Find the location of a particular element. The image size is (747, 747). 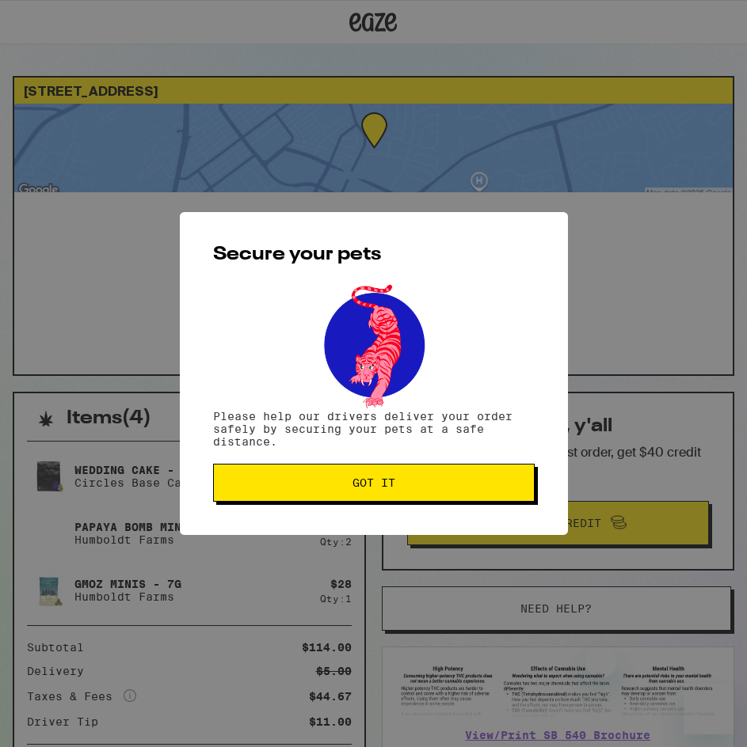

img: pets is located at coordinates (374, 345).